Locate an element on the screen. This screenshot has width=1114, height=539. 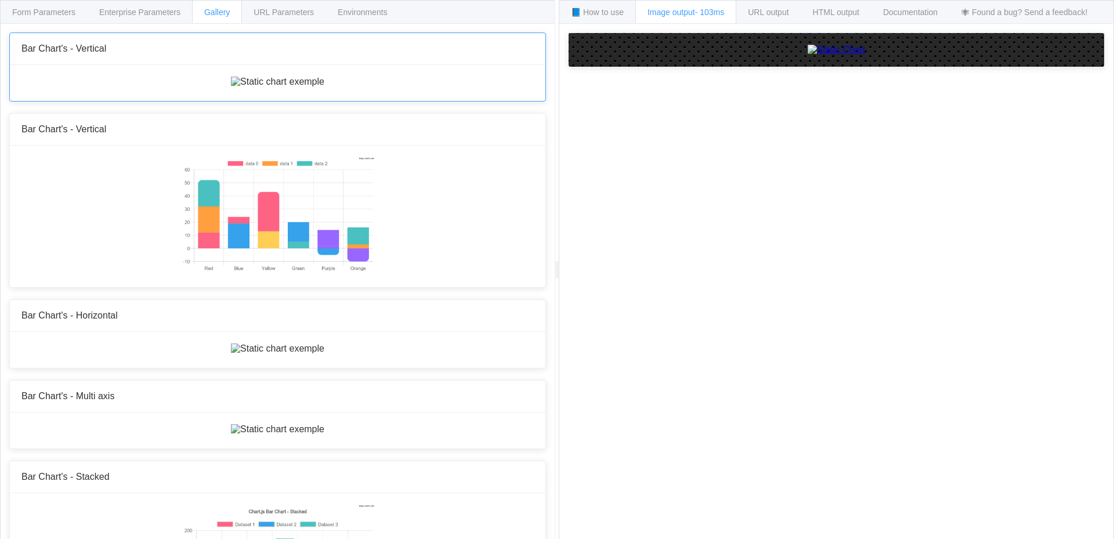
span: Documentation is located at coordinates (911, 12).